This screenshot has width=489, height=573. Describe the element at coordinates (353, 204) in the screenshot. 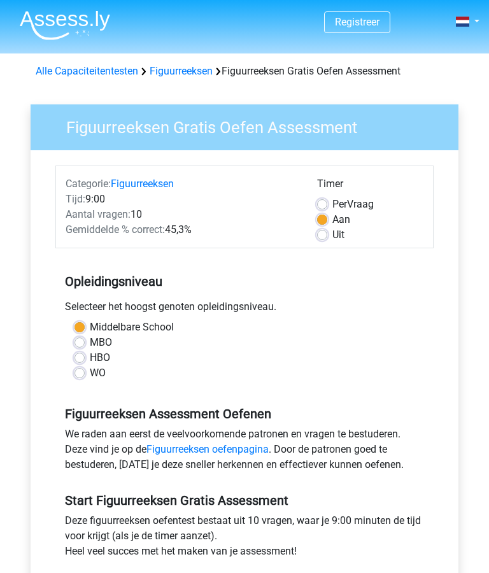

I see `label: Vraag` at that location.